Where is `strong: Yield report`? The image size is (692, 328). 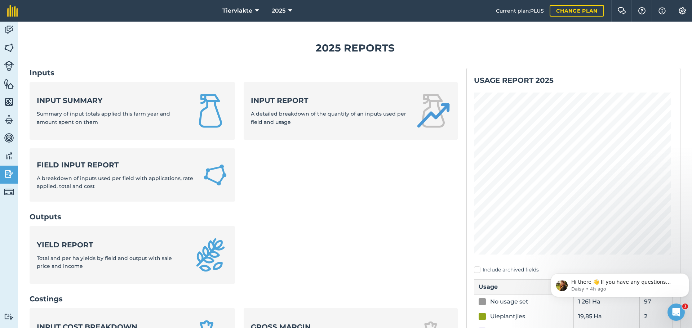
strong: Yield report is located at coordinates (111, 245).